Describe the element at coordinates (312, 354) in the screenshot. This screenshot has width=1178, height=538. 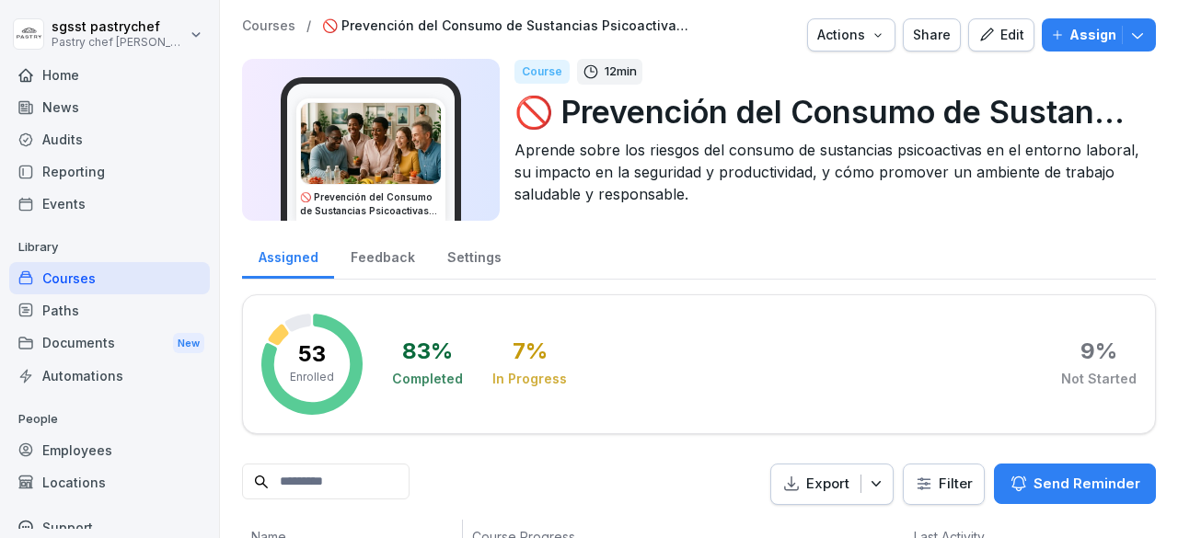
I see `p: 53` at that location.